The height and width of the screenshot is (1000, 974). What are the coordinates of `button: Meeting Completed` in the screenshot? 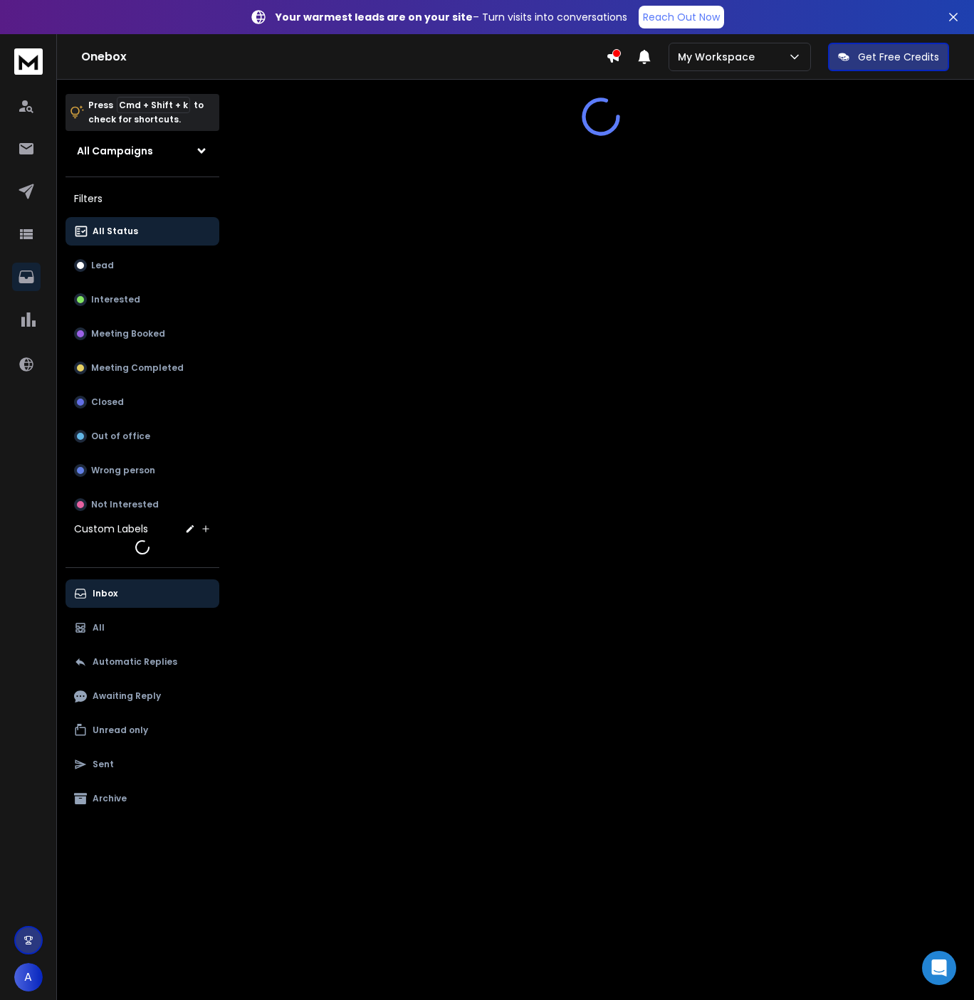 It's located at (142, 368).